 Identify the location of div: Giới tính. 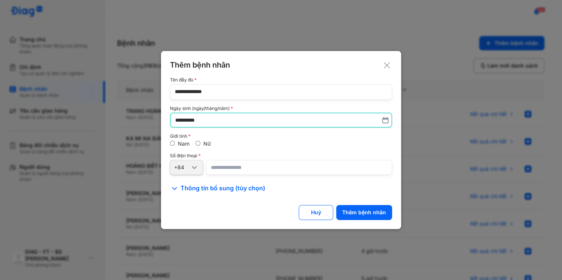
(281, 136).